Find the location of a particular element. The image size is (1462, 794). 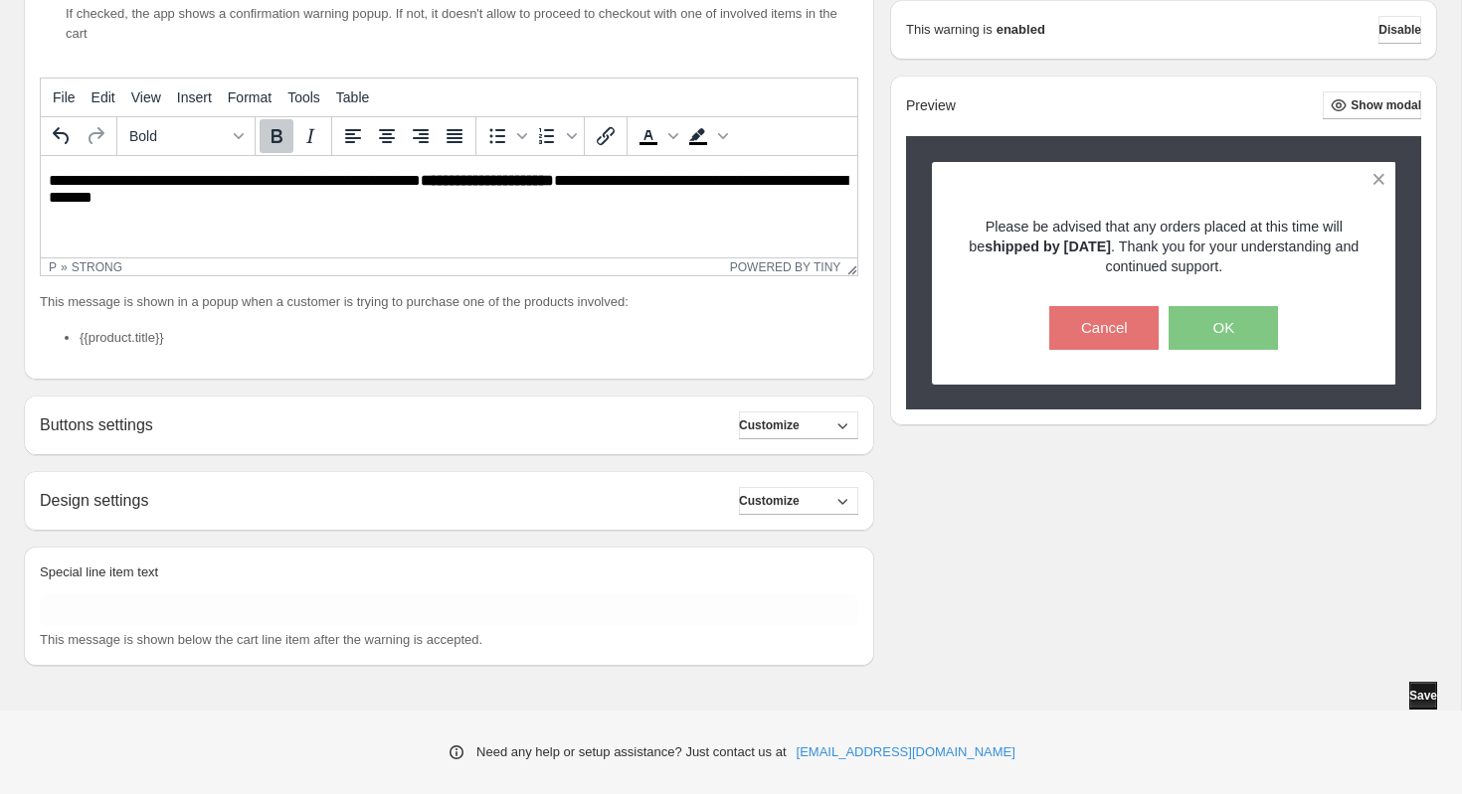

span: This message is shown below the cart line item after the warning is accepted. is located at coordinates (261, 639).